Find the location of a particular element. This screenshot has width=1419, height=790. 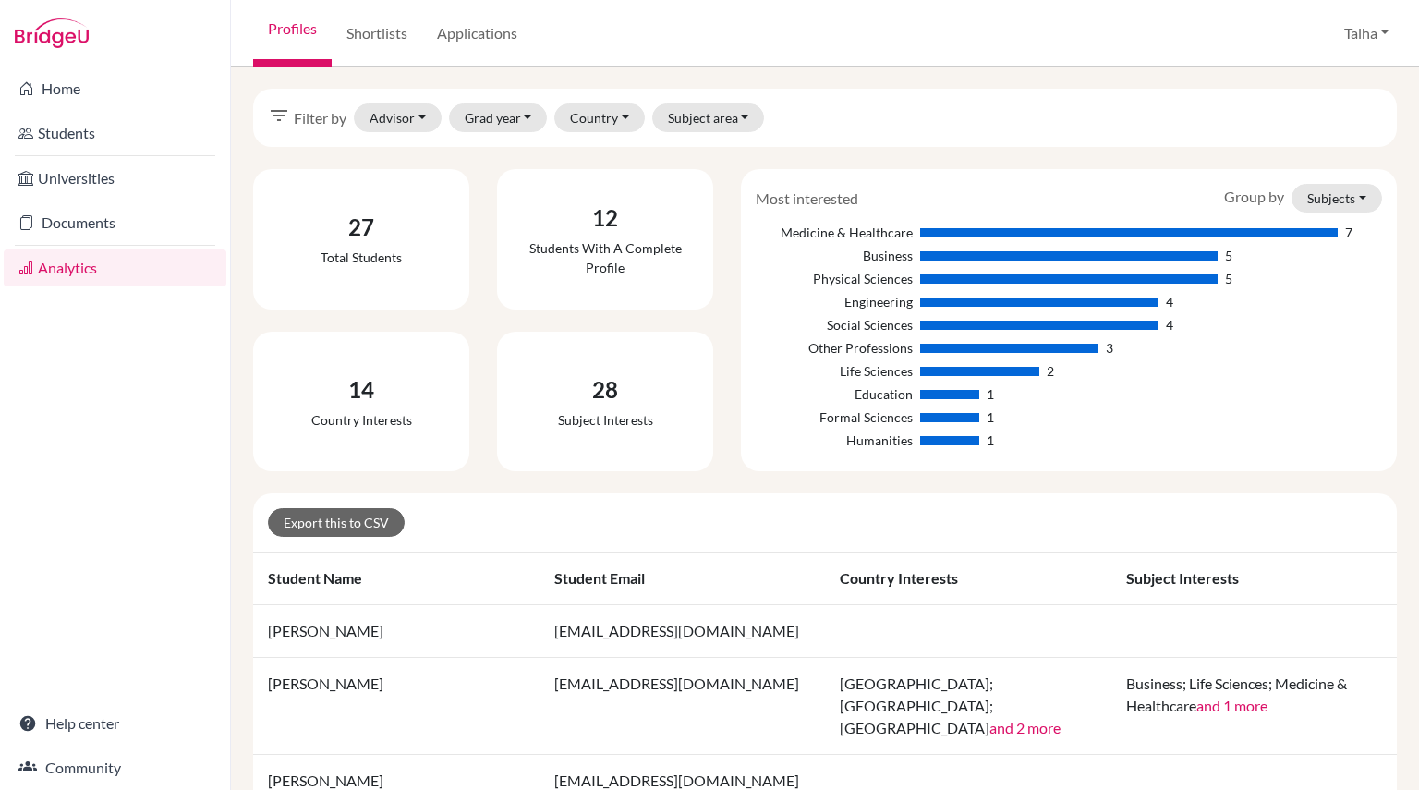

th: Country interests is located at coordinates (968, 578).